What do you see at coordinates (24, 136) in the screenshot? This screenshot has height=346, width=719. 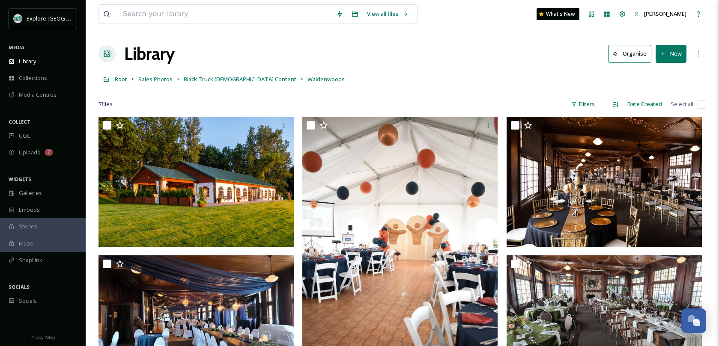 I see `span: UGC` at bounding box center [24, 136].